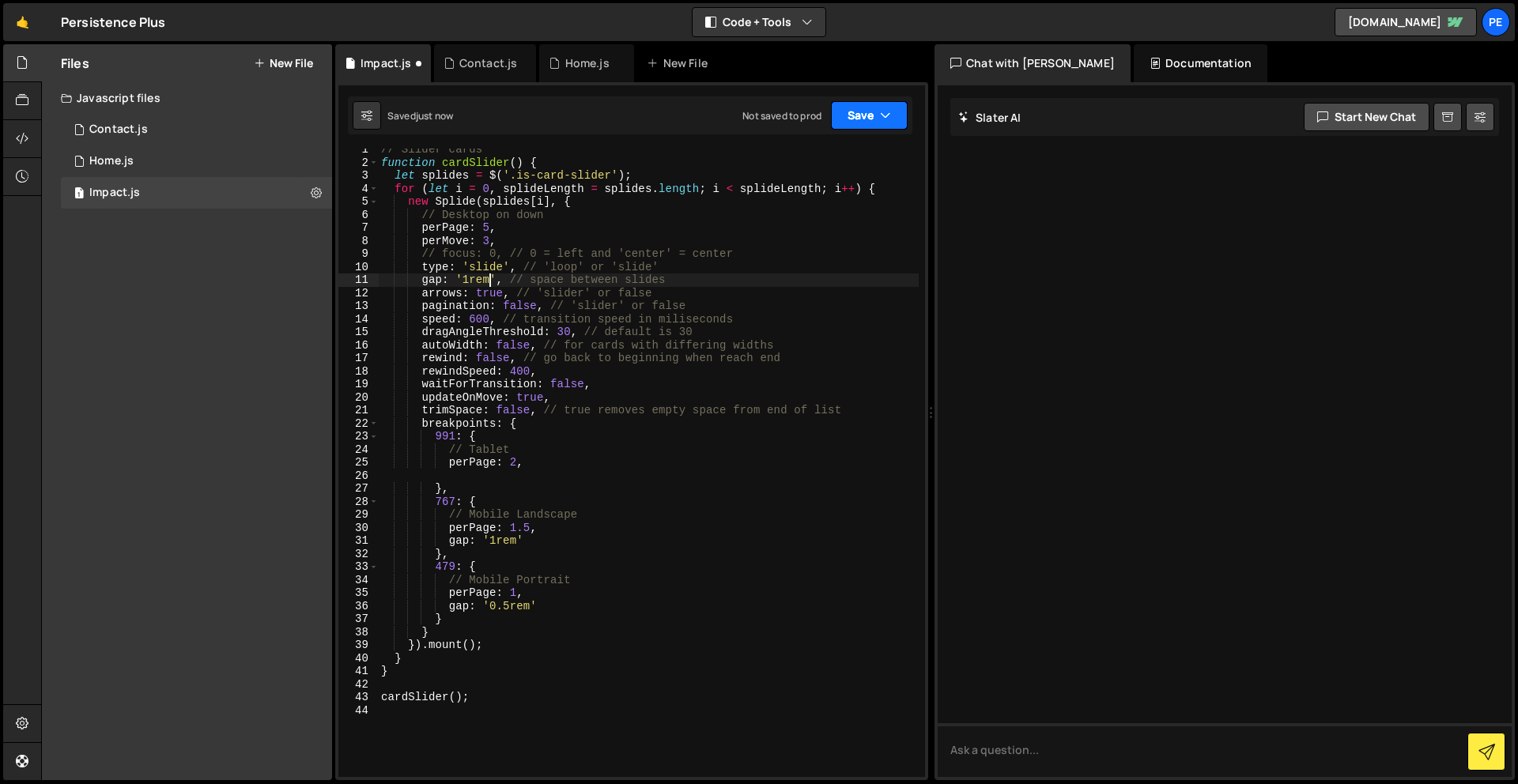  What do you see at coordinates (1496, 22) in the screenshot?
I see `div: Pe` at bounding box center [1496, 22].